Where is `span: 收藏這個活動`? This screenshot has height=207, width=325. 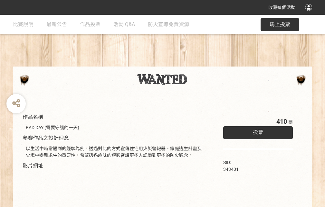
span: 收藏這個活動 is located at coordinates (282, 7).